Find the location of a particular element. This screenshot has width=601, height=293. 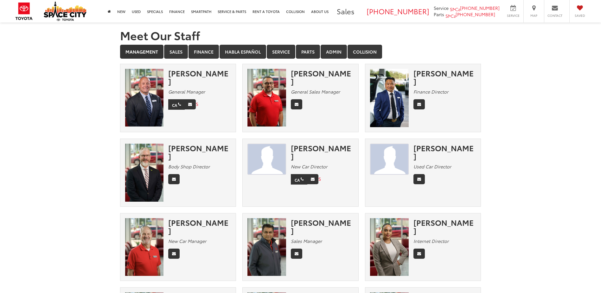

img: SMS: 281-319-8070 is located at coordinates (198, 103).